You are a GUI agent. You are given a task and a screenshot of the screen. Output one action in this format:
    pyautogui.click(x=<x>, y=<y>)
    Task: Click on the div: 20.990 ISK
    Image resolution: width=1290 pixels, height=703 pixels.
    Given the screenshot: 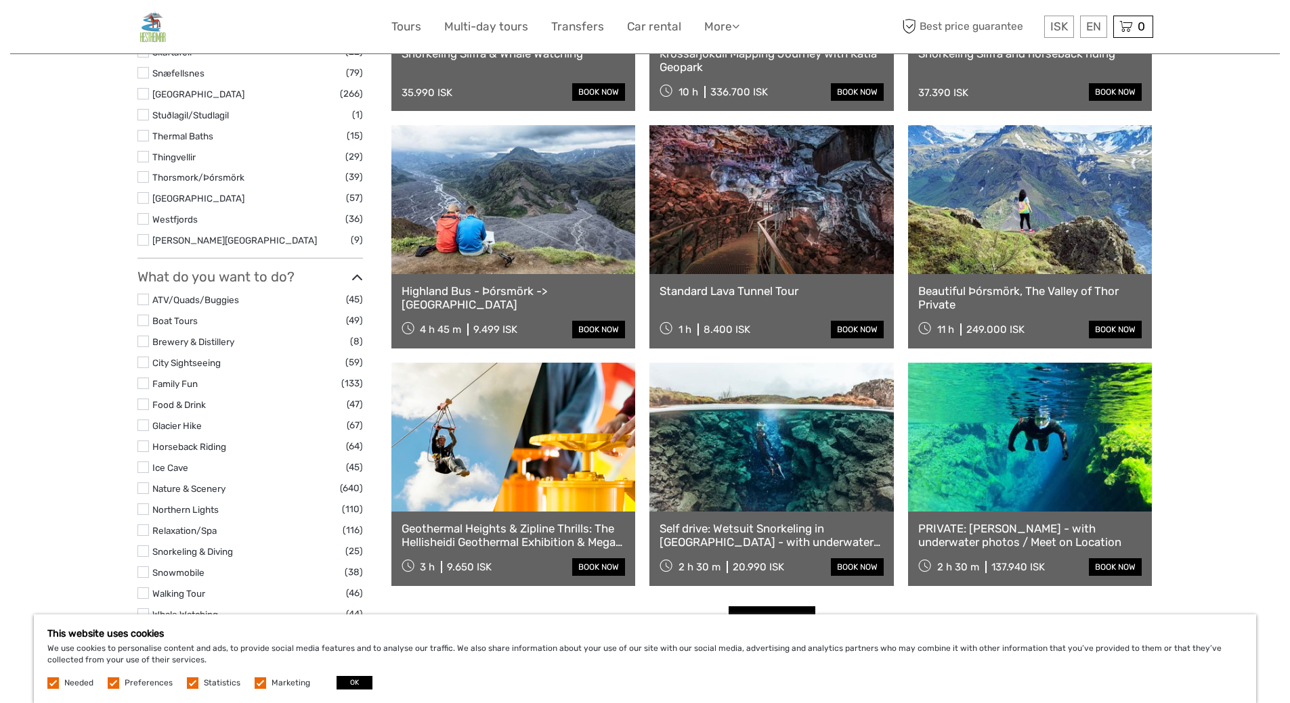 What is the action you would take?
    pyautogui.click(x=758, y=567)
    